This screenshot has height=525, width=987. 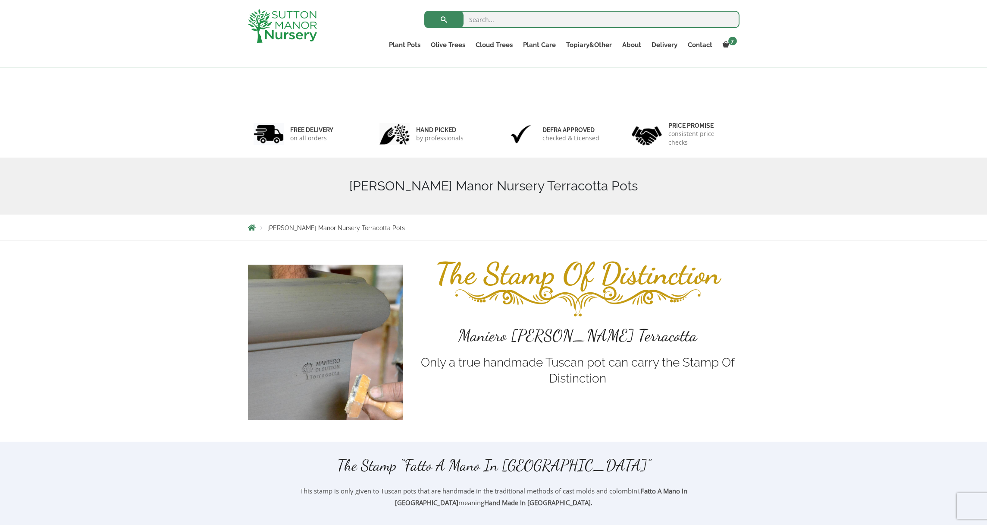 What do you see at coordinates (440, 130) in the screenshot?
I see `h6: hand picked` at bounding box center [440, 130].